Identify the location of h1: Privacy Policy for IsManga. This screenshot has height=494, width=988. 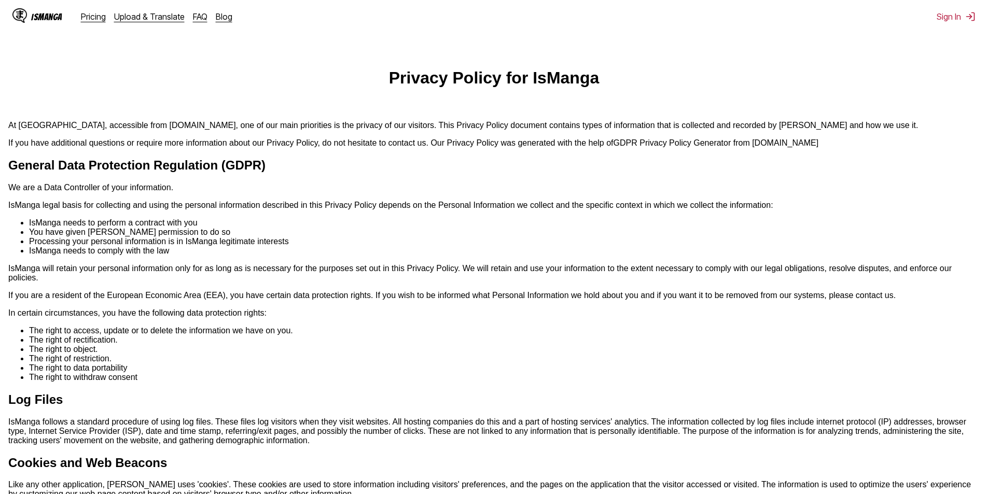
(494, 78).